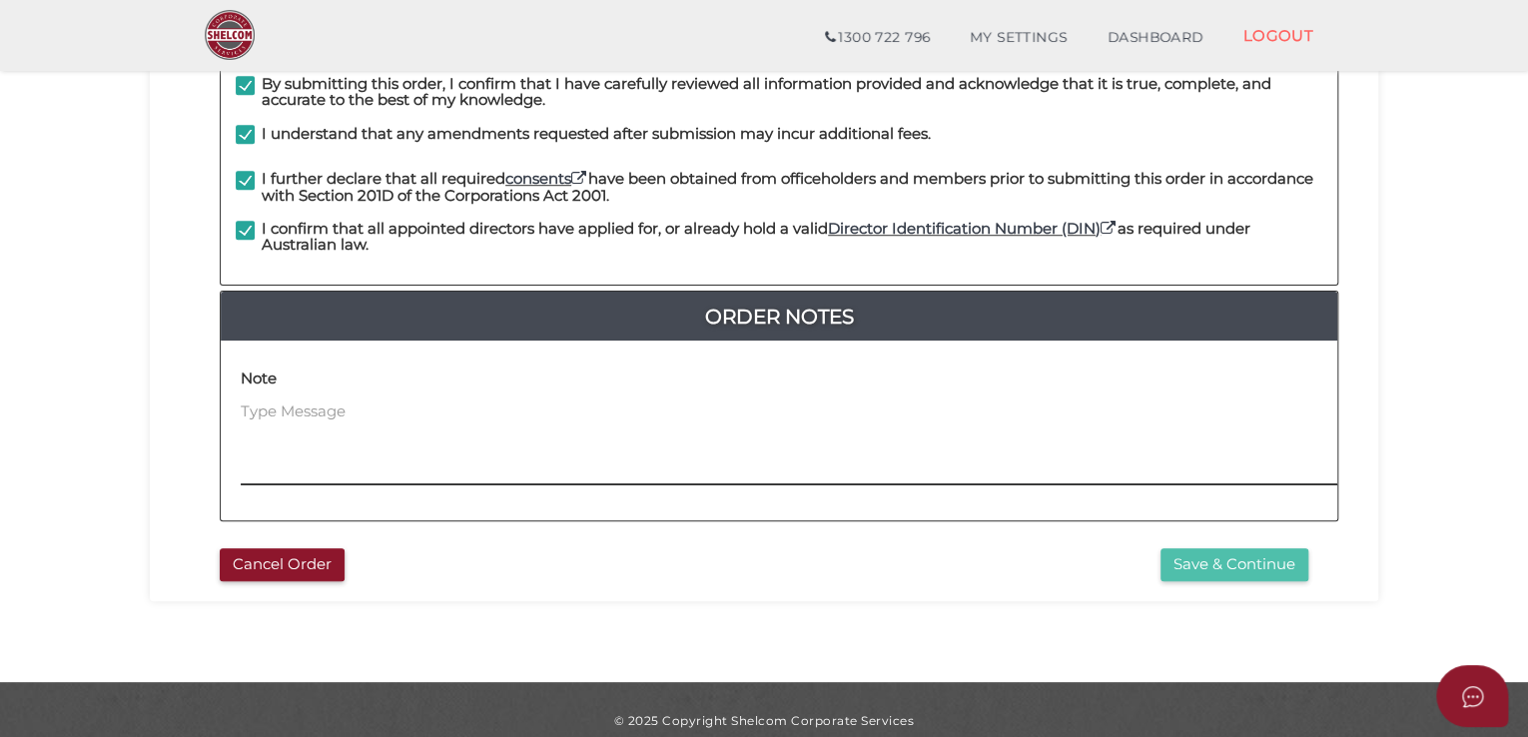  What do you see at coordinates (973, 228) in the screenshot?
I see `a: Director Identification Number (DIN)` at bounding box center [973, 228].